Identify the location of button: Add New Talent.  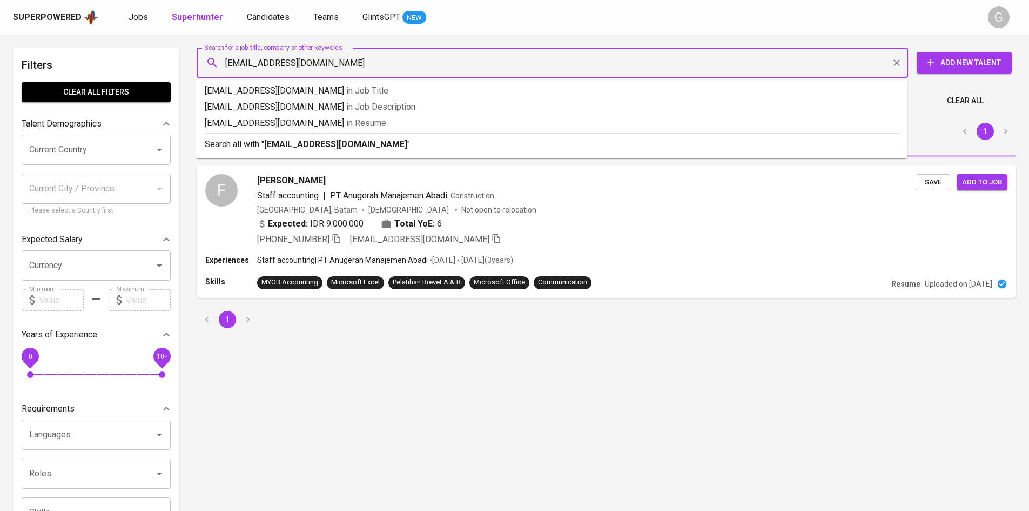
(965, 63).